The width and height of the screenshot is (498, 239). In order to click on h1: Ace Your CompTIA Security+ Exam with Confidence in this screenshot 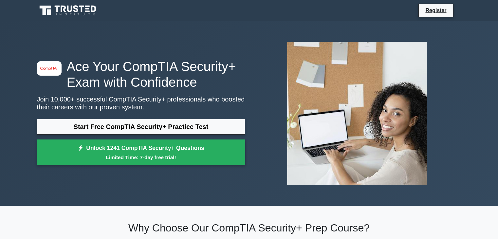, I will do `click(141, 74)`.